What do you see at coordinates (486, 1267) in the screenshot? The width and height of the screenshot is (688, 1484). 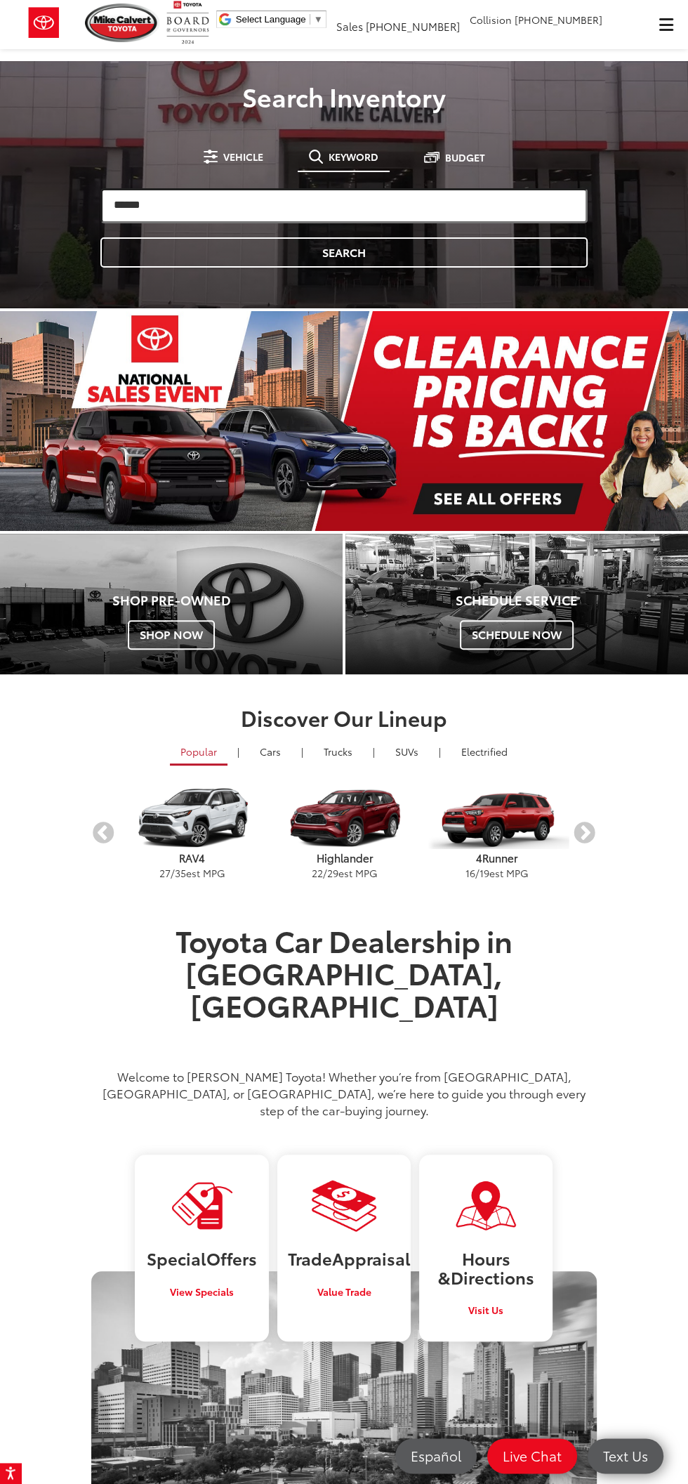 I see `h3: Hours & Directions` at bounding box center [486, 1267].